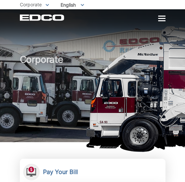 The width and height of the screenshot is (185, 182). What do you see at coordinates (93, 99) in the screenshot?
I see `h1: Corporate` at bounding box center [93, 99].